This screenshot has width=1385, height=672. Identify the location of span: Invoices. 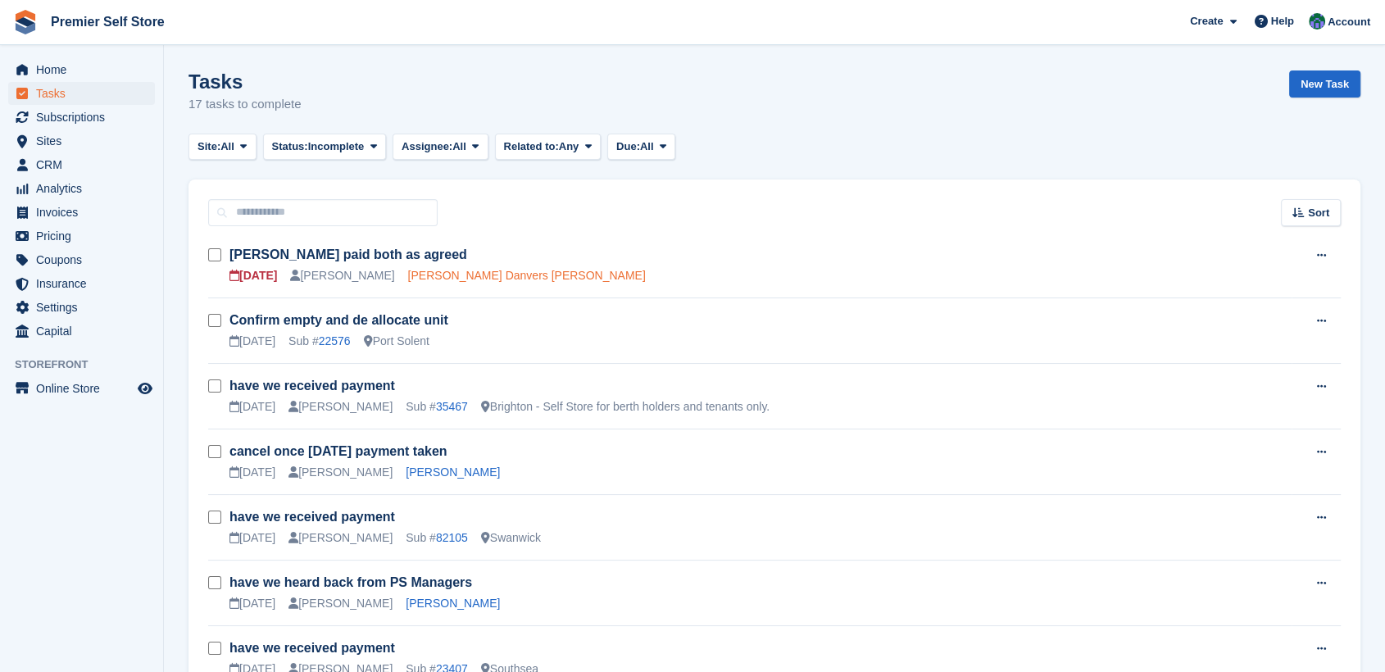
(85, 212).